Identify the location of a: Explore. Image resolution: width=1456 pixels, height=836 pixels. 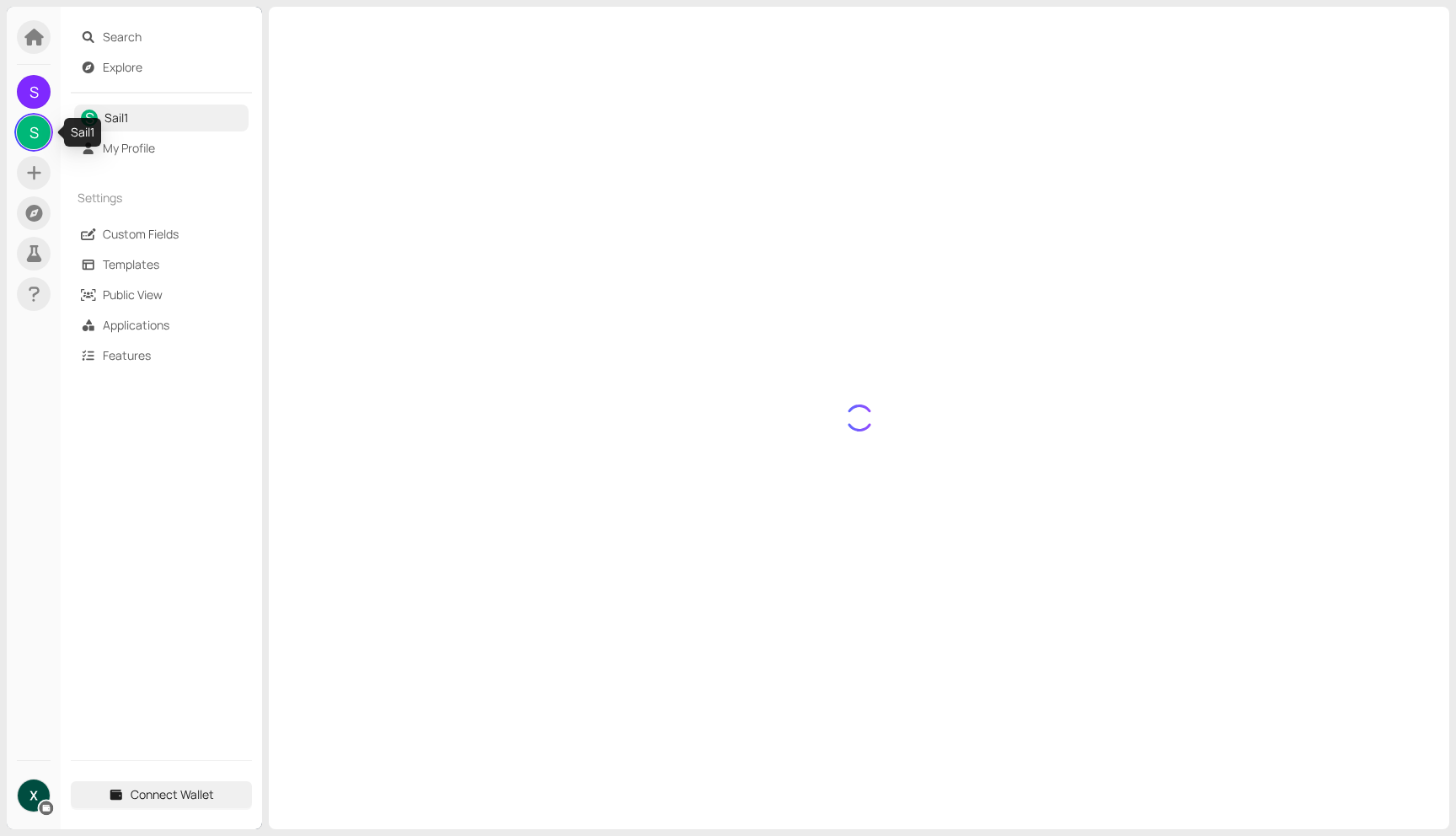
(122, 66).